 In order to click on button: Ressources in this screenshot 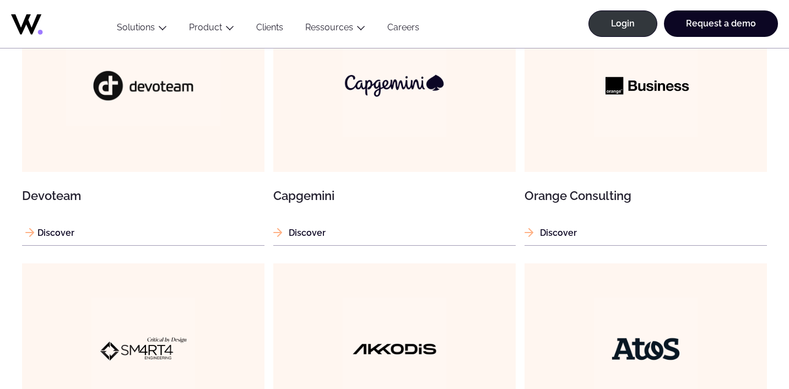, I will do `click(335, 29)`.